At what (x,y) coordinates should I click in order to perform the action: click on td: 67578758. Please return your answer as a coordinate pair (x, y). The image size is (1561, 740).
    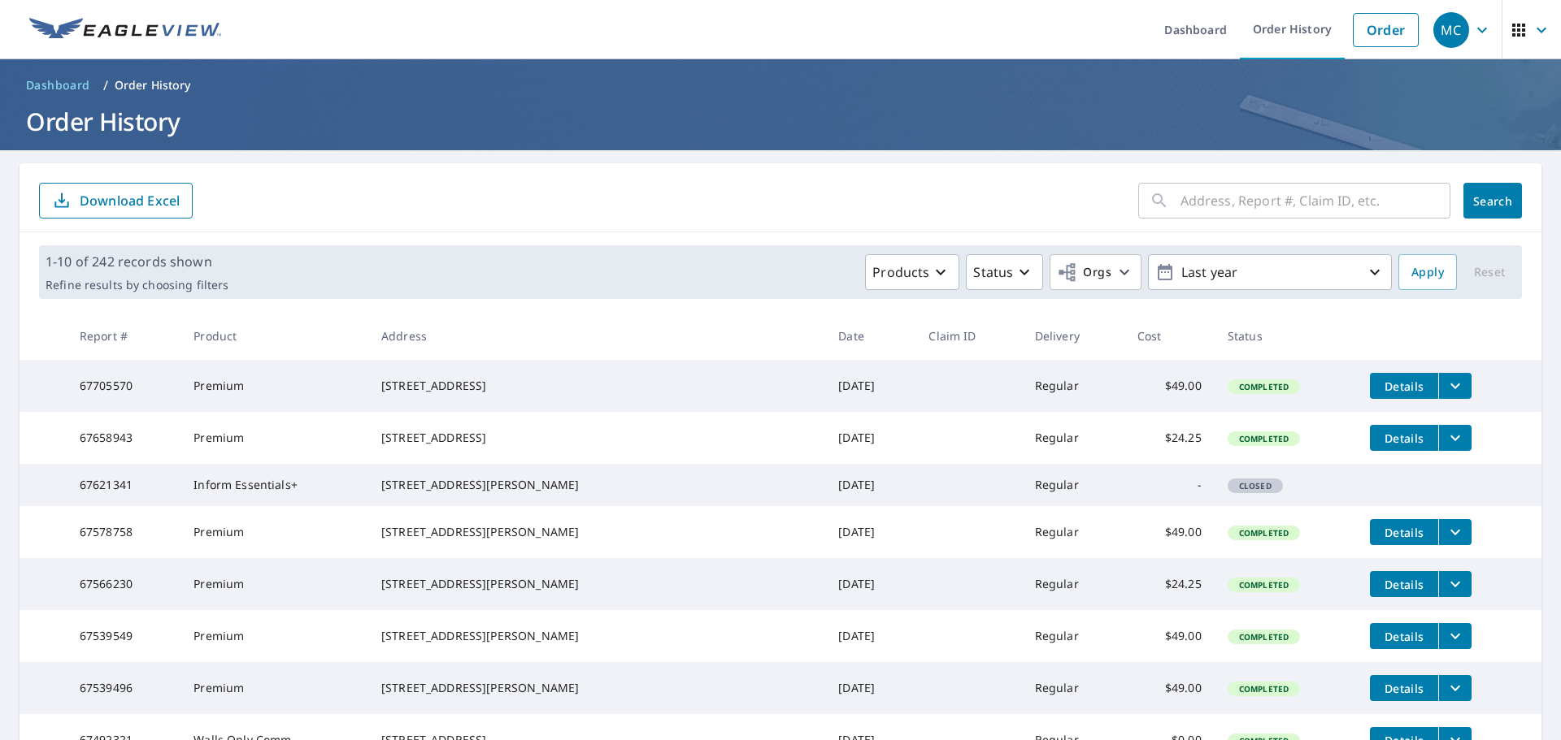
    Looking at the image, I should click on (124, 532).